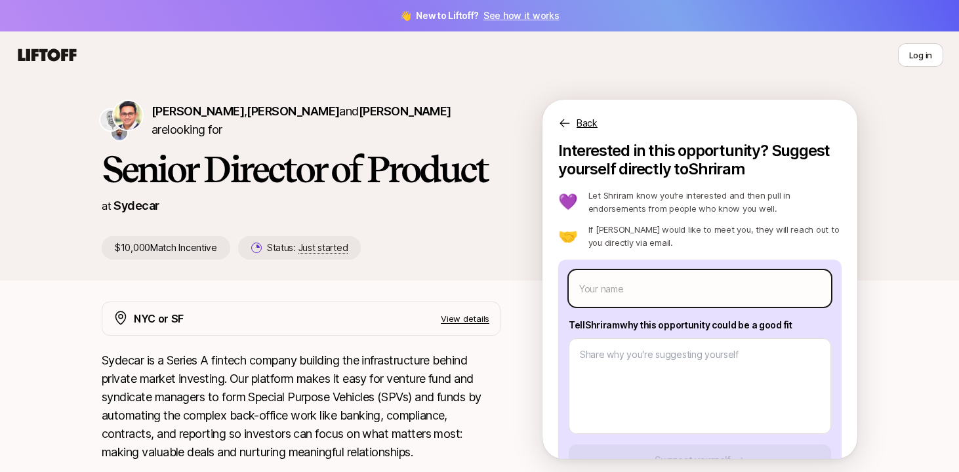 The image size is (959, 472). Describe the element at coordinates (920, 55) in the screenshot. I see `button: Log in` at that location.